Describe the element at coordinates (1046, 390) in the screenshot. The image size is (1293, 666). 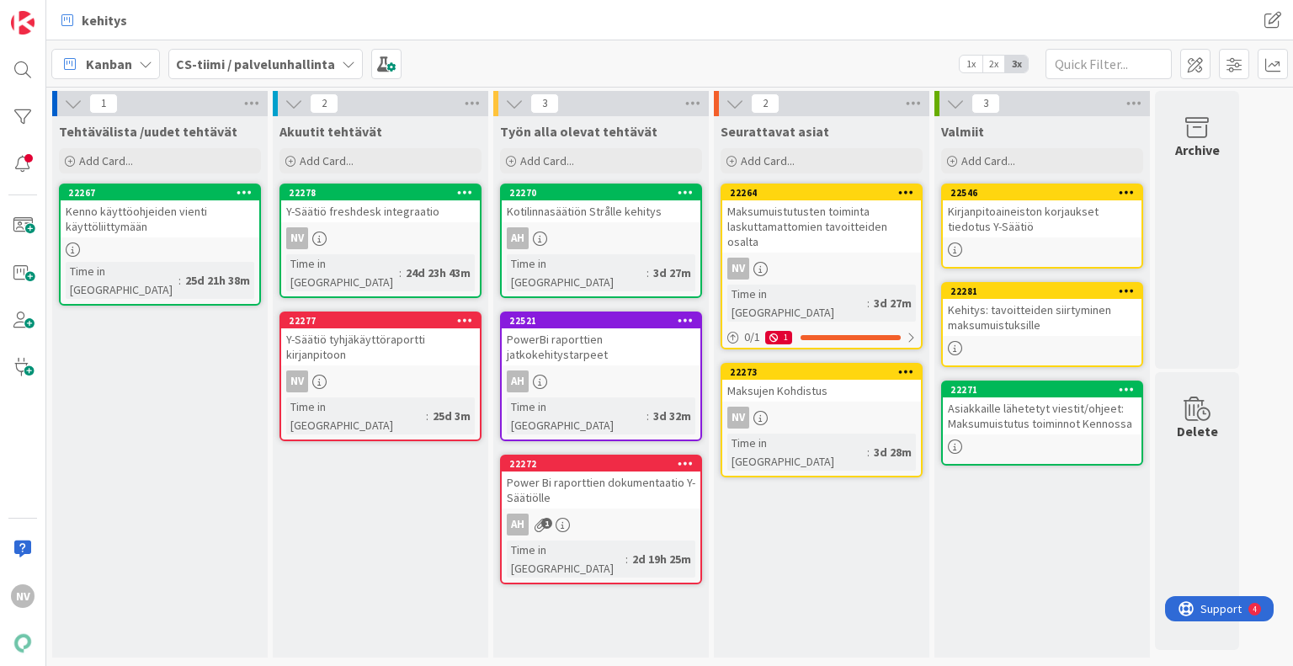
I see `div: 22271` at that location.